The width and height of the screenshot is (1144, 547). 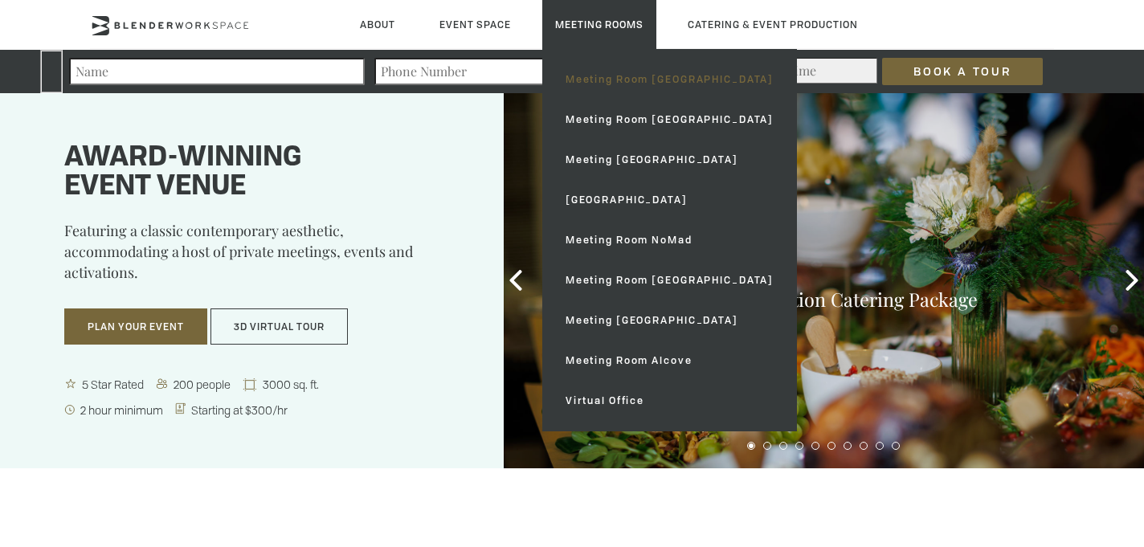 I want to click on a: Meeting Room Alcove, so click(x=669, y=361).